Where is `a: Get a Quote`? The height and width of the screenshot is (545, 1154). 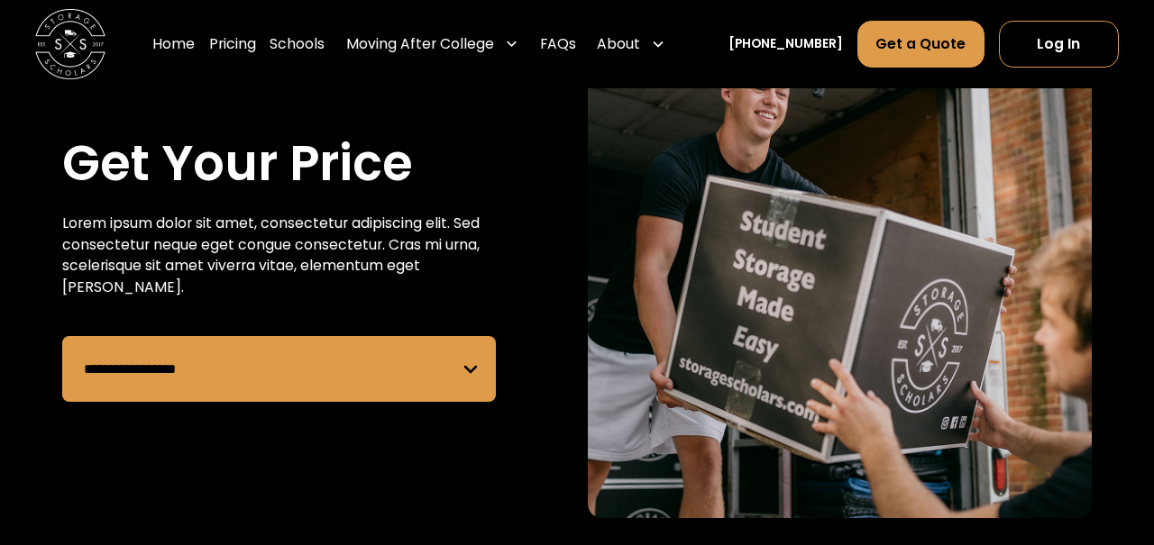
a: Get a Quote is located at coordinates (920, 44).